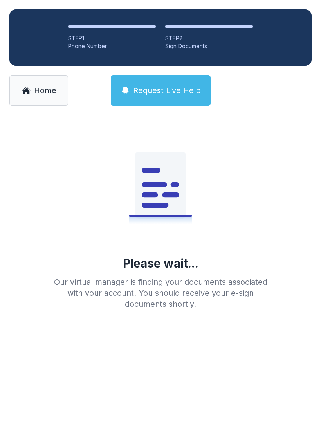  What do you see at coordinates (112, 46) in the screenshot?
I see `div: Phone Number` at bounding box center [112, 46].